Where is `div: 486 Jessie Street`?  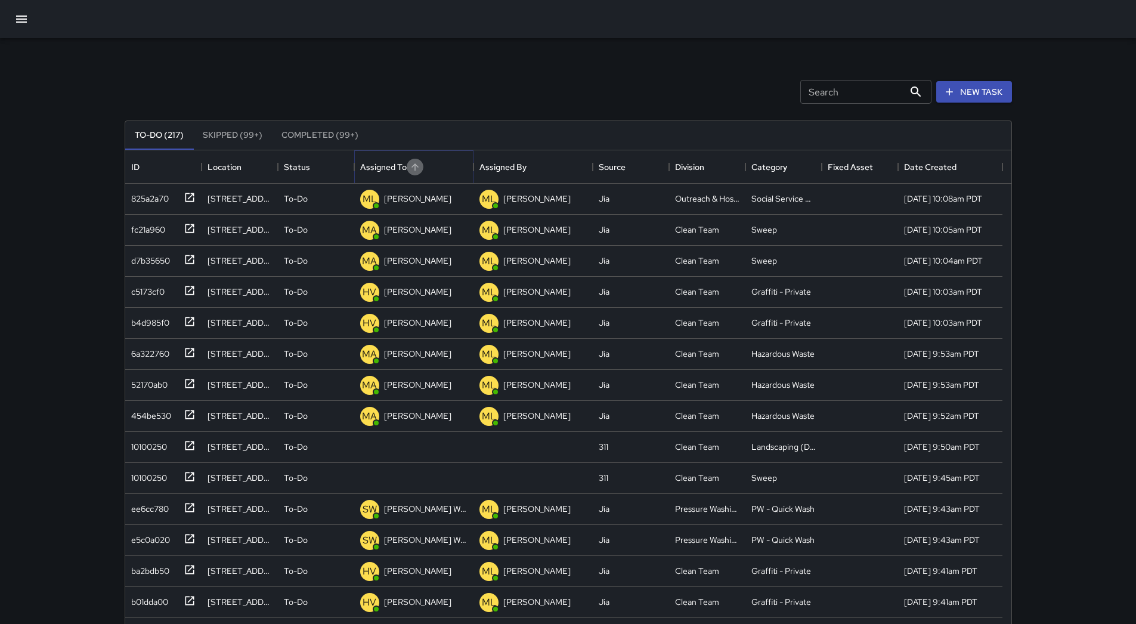 div: 486 Jessie Street is located at coordinates (240, 540).